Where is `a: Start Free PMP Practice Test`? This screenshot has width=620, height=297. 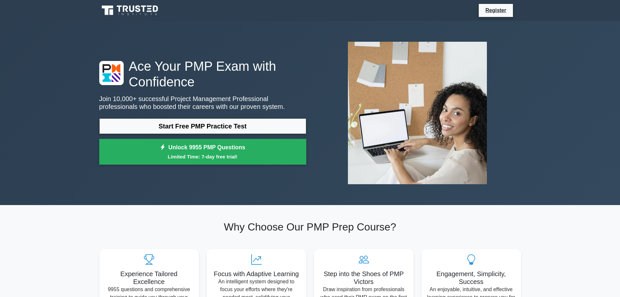
a: Start Free PMP Practice Test is located at coordinates (203, 126).